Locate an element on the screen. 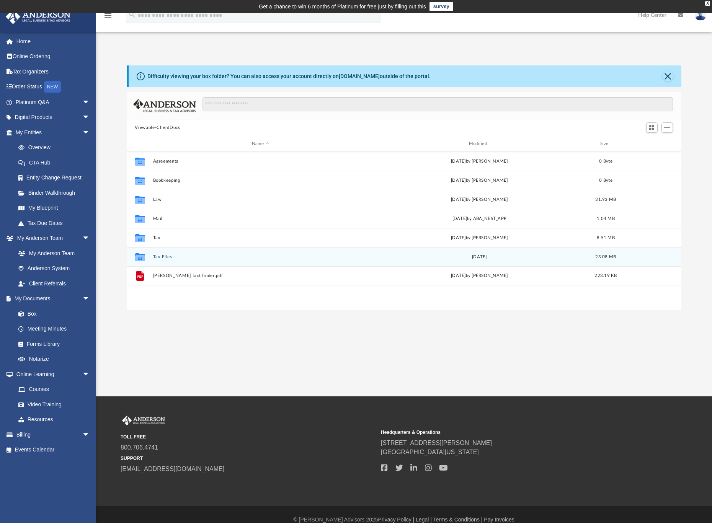 The image size is (712, 523). button: Tax is located at coordinates (260, 238).